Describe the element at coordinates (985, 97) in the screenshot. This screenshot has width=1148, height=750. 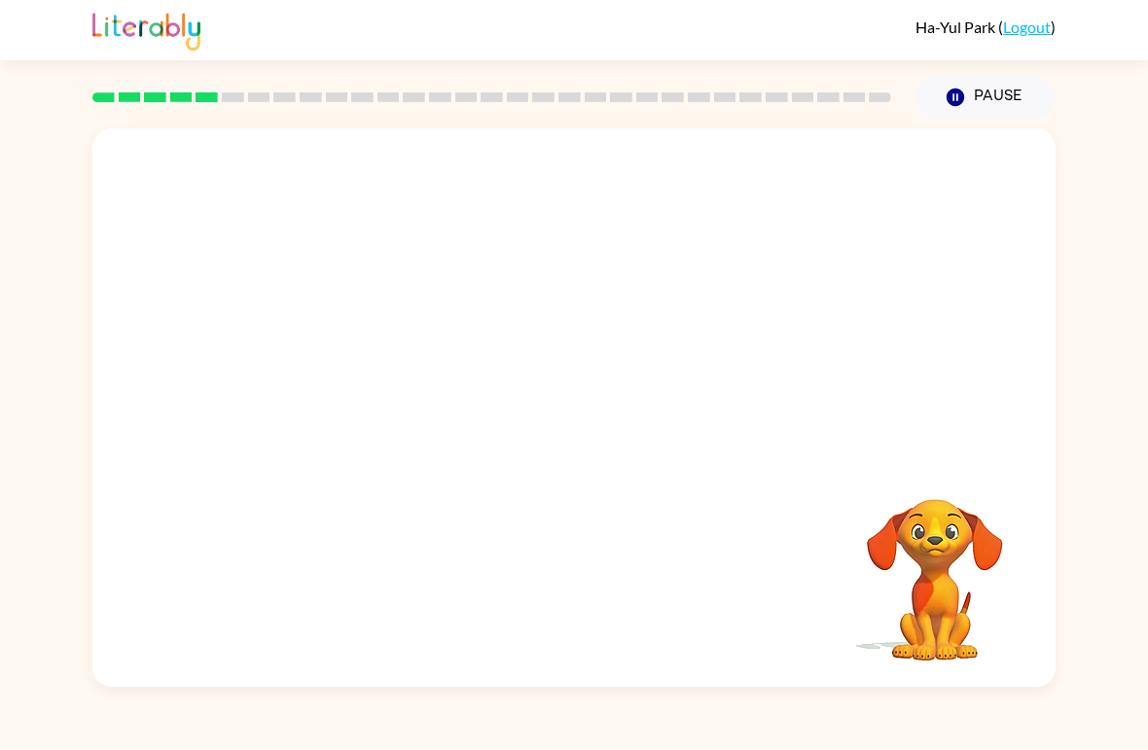
I see `button: Pause` at that location.